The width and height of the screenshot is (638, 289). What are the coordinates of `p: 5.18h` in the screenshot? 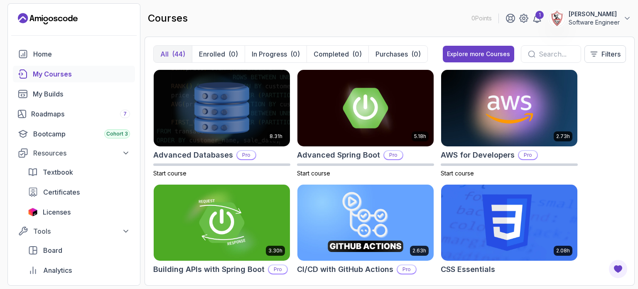 It's located at (420, 136).